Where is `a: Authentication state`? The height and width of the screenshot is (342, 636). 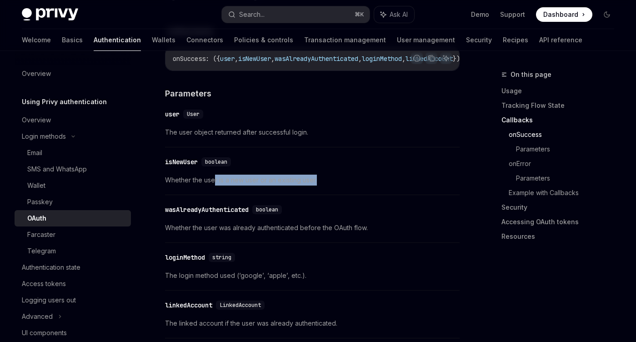
a: Authentication state is located at coordinates (73, 267).